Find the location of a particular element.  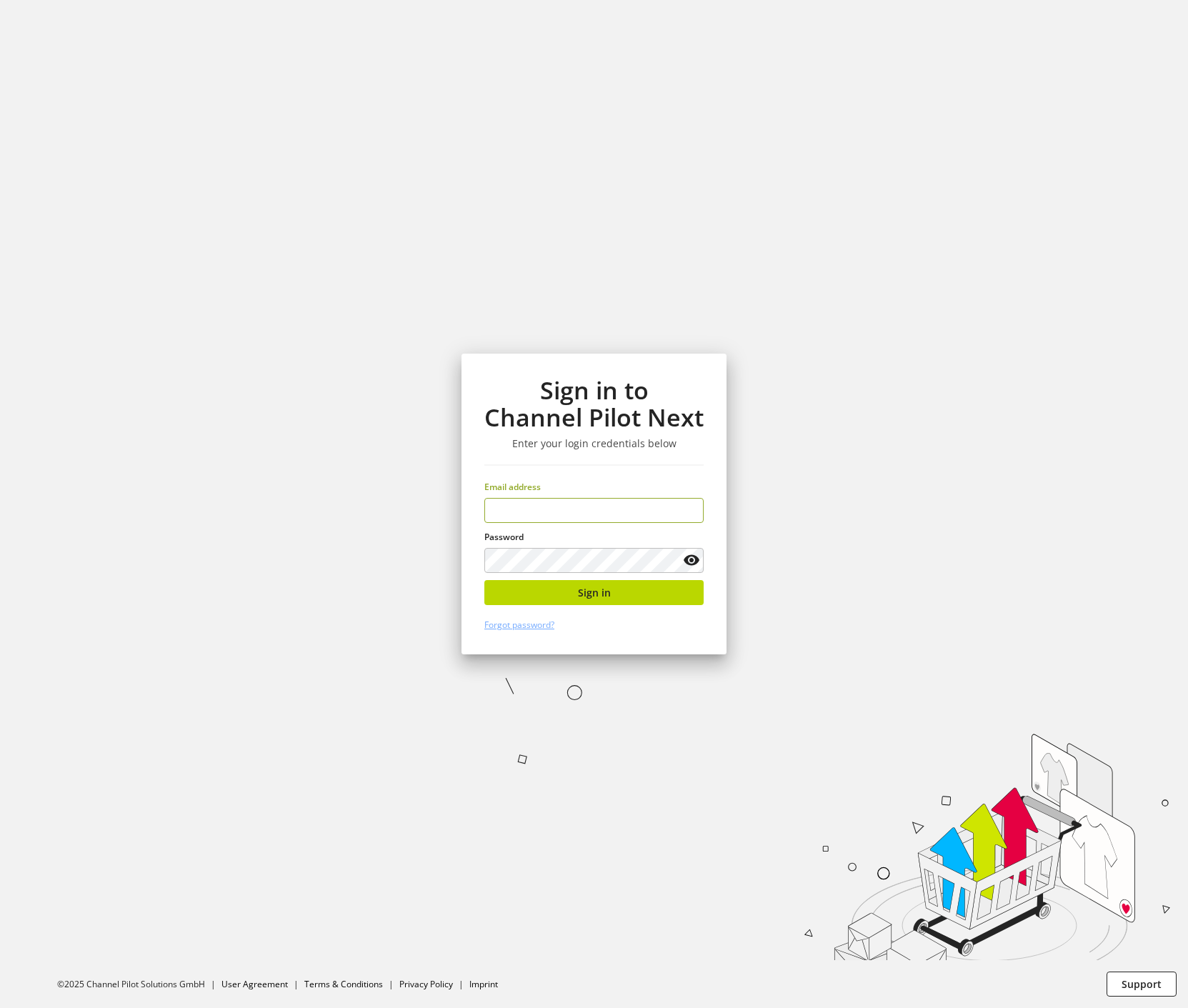

a: User Agreement is located at coordinates (254, 984).